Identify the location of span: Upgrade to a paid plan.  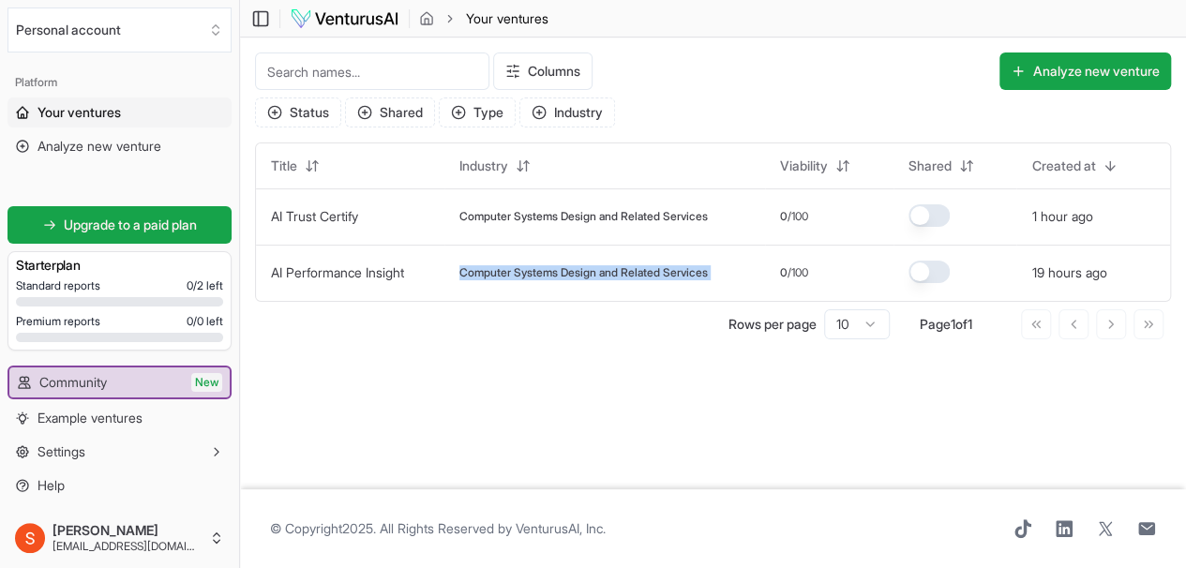
(130, 225).